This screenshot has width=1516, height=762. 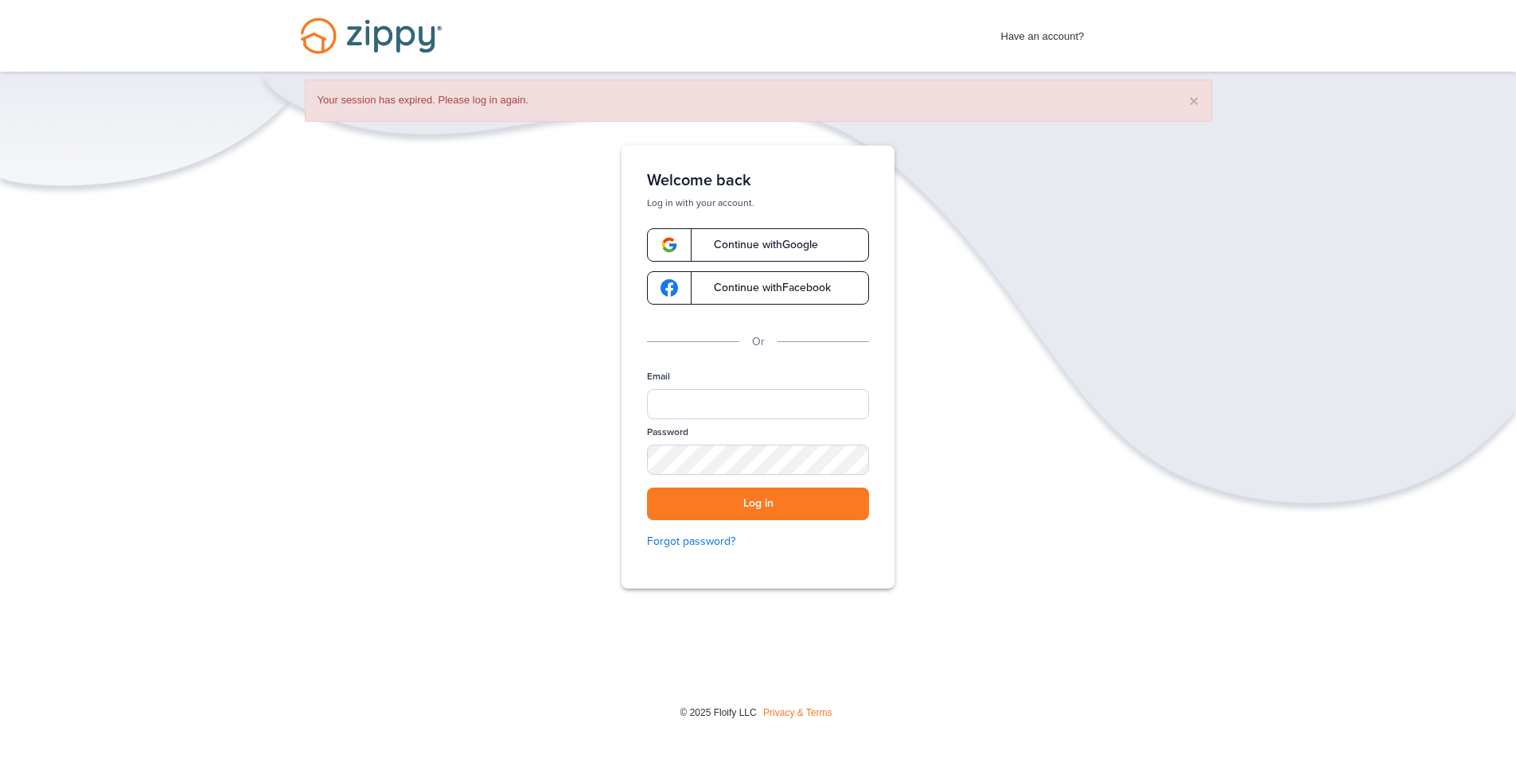 I want to click on span: Continue with Facebook, so click(x=764, y=288).